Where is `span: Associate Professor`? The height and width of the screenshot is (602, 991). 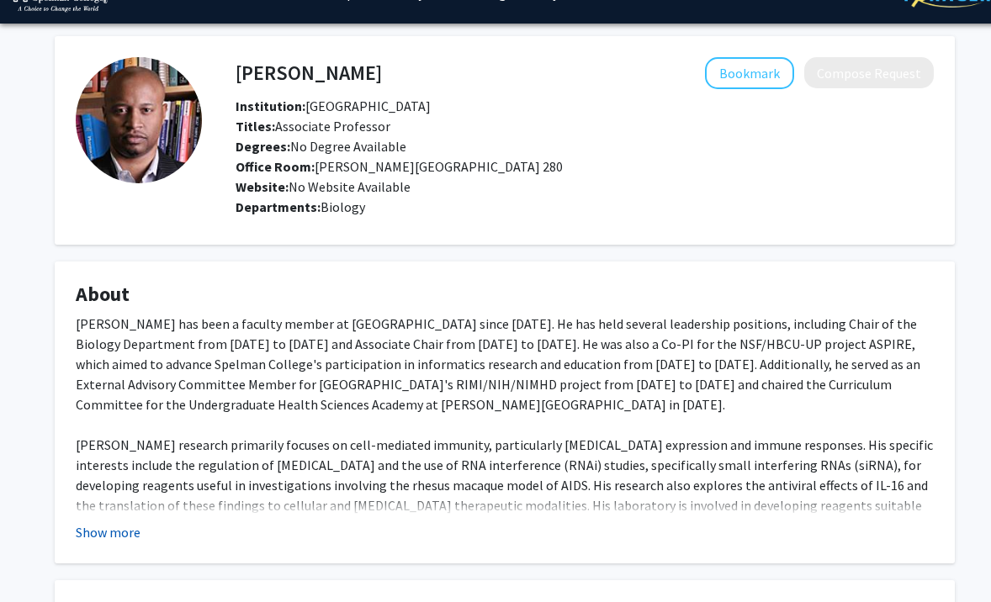
span: Associate Professor is located at coordinates (313, 126).